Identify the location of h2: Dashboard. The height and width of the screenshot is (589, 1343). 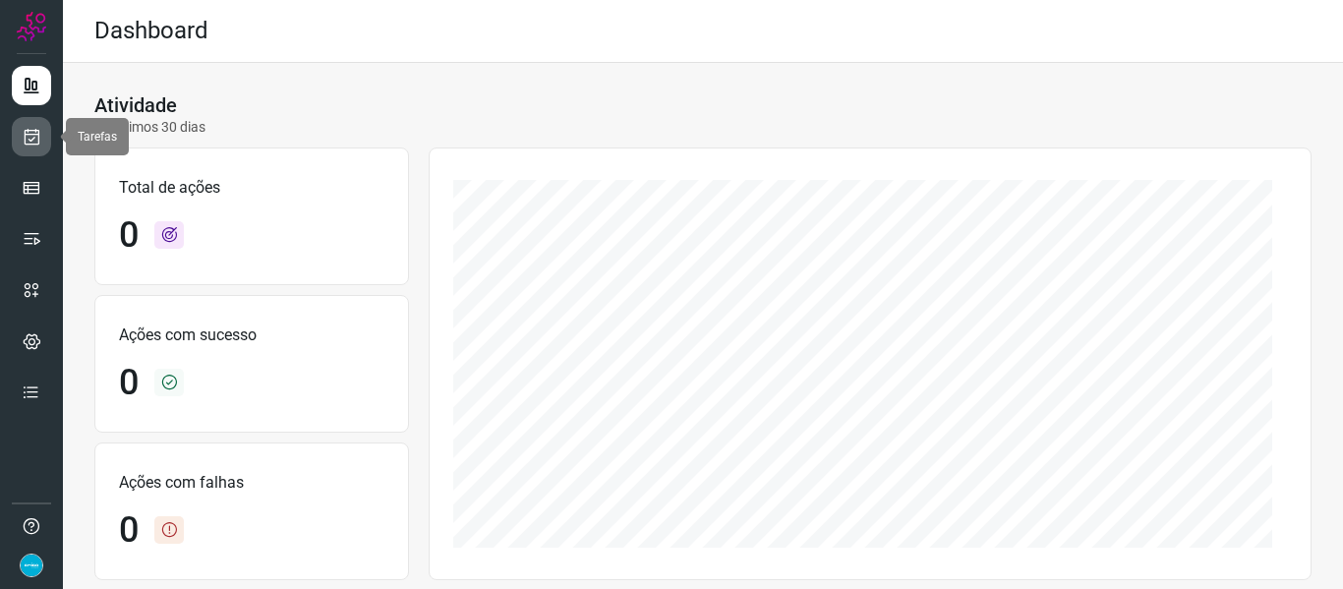
(151, 30).